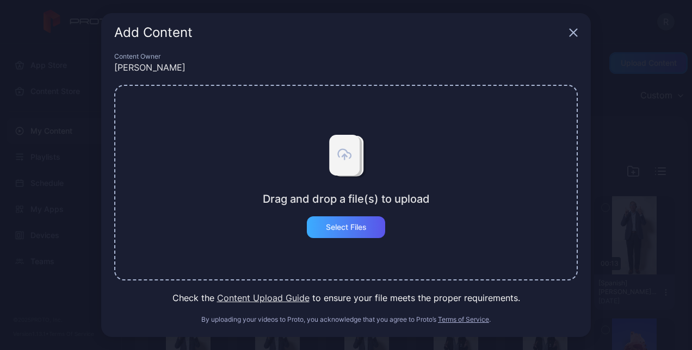 The height and width of the screenshot is (350, 692). I want to click on button: Terms of Service, so click(463, 320).